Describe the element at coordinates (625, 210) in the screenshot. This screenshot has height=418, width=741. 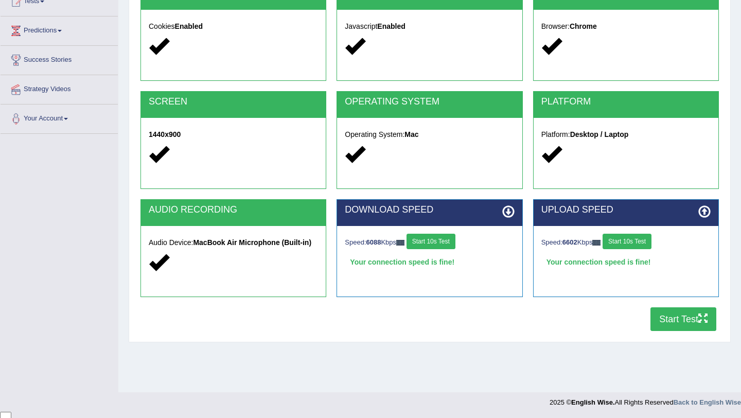
I see `h2: UPLOAD SPEED` at that location.